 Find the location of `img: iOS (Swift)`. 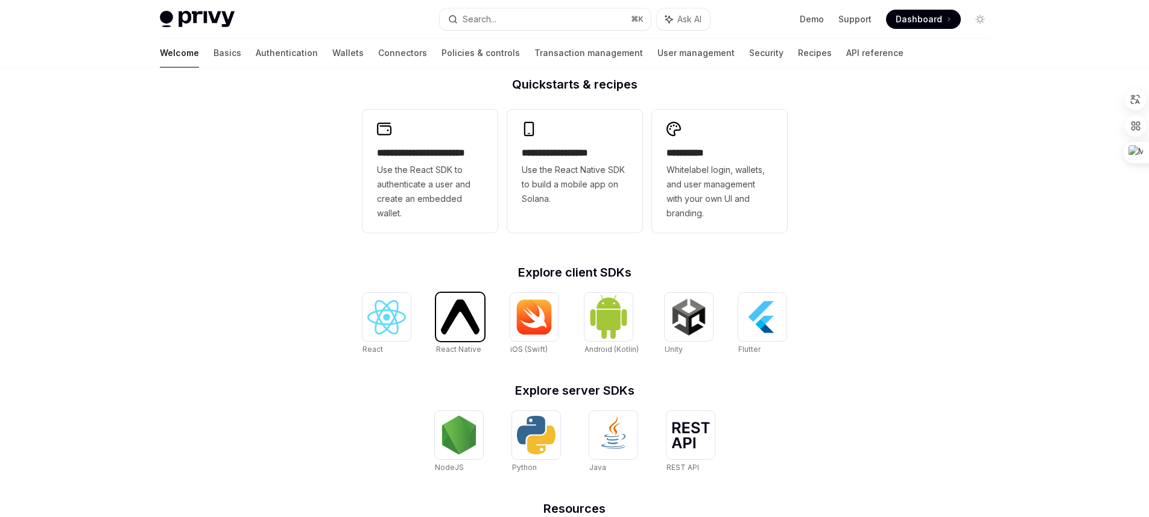

img: iOS (Swift) is located at coordinates (534, 317).